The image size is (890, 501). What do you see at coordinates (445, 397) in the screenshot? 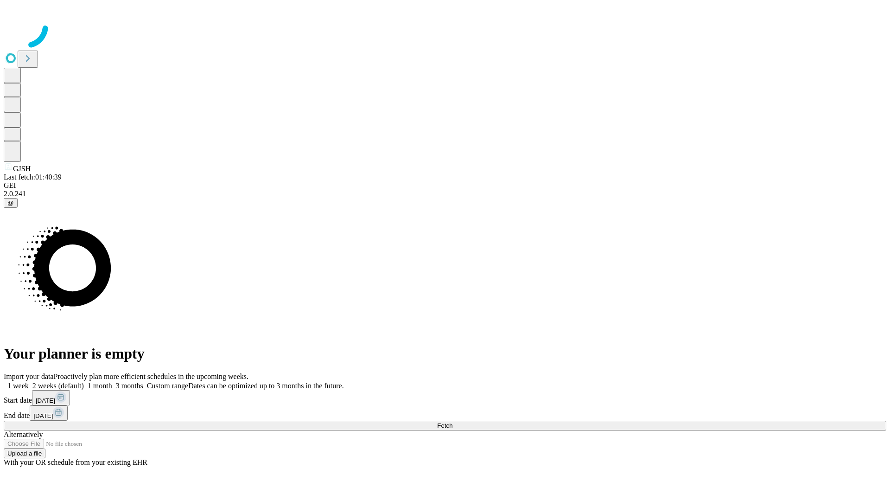
I see `div: Start date` at bounding box center [445, 397].